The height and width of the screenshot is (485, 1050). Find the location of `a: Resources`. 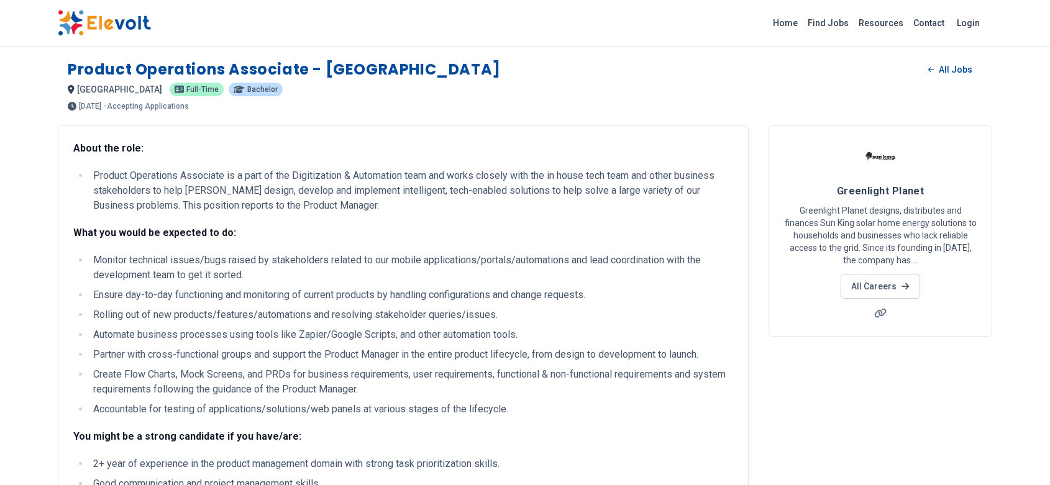

a: Resources is located at coordinates (881, 23).